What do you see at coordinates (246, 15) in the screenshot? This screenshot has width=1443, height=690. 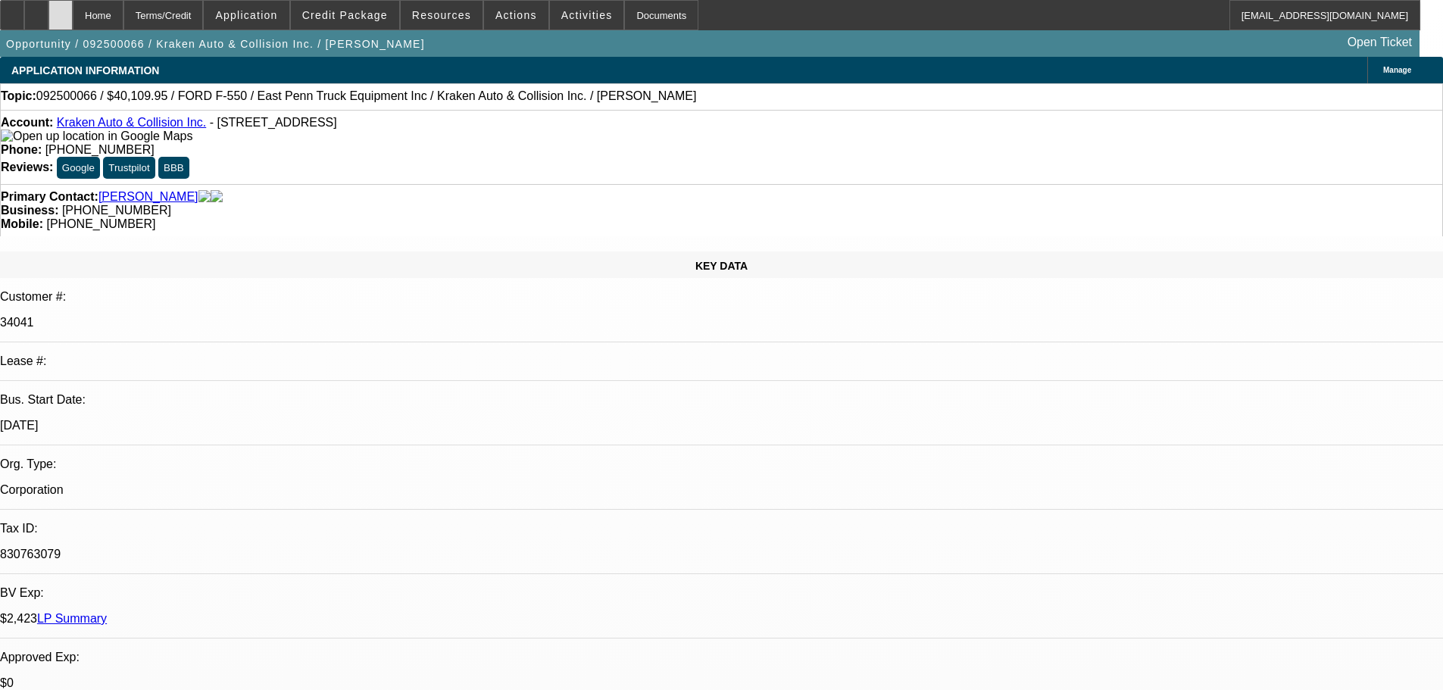 I see `span: Application` at bounding box center [246, 15].